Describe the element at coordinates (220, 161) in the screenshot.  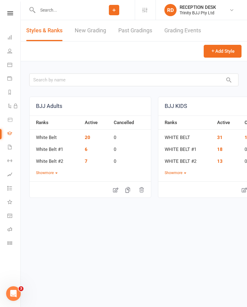
I see `a: 13` at that location.